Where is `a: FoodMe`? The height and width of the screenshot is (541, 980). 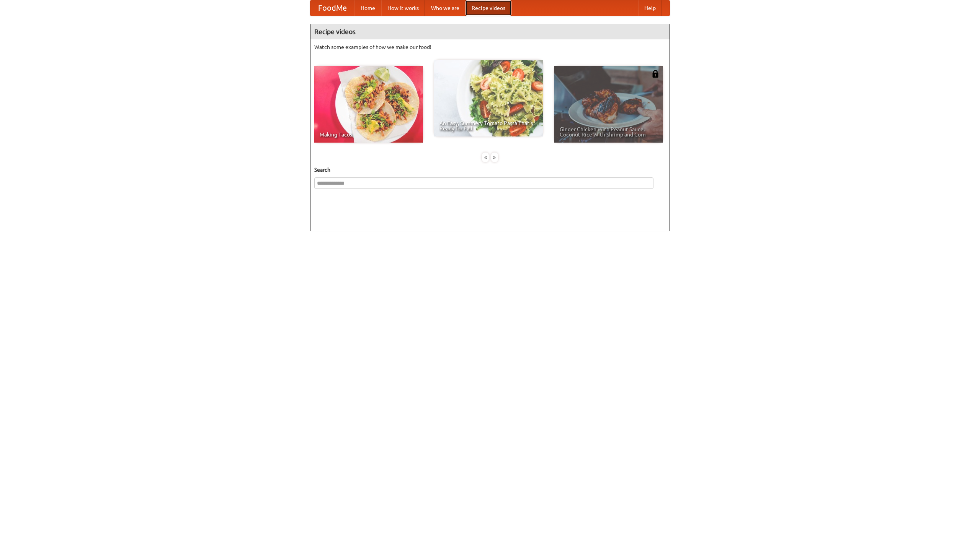 a: FoodMe is located at coordinates (332, 8).